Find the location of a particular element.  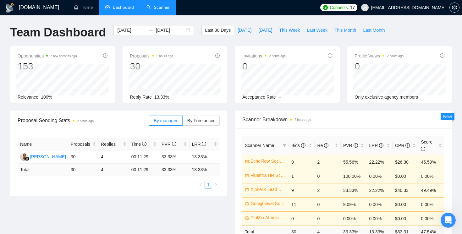

span: Only exclusive agency members is located at coordinates (387, 97).